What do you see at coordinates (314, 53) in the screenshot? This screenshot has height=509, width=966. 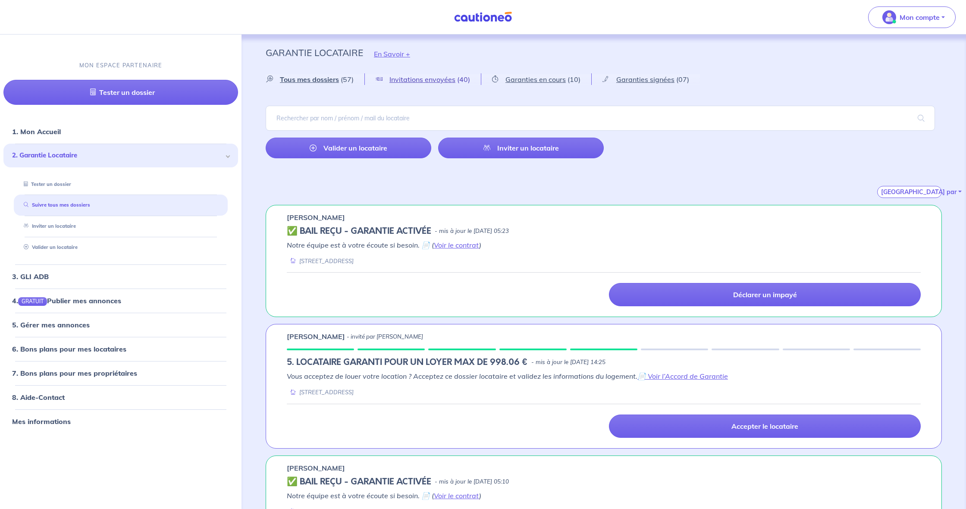 I see `p: Garantie Locataire` at bounding box center [314, 53].